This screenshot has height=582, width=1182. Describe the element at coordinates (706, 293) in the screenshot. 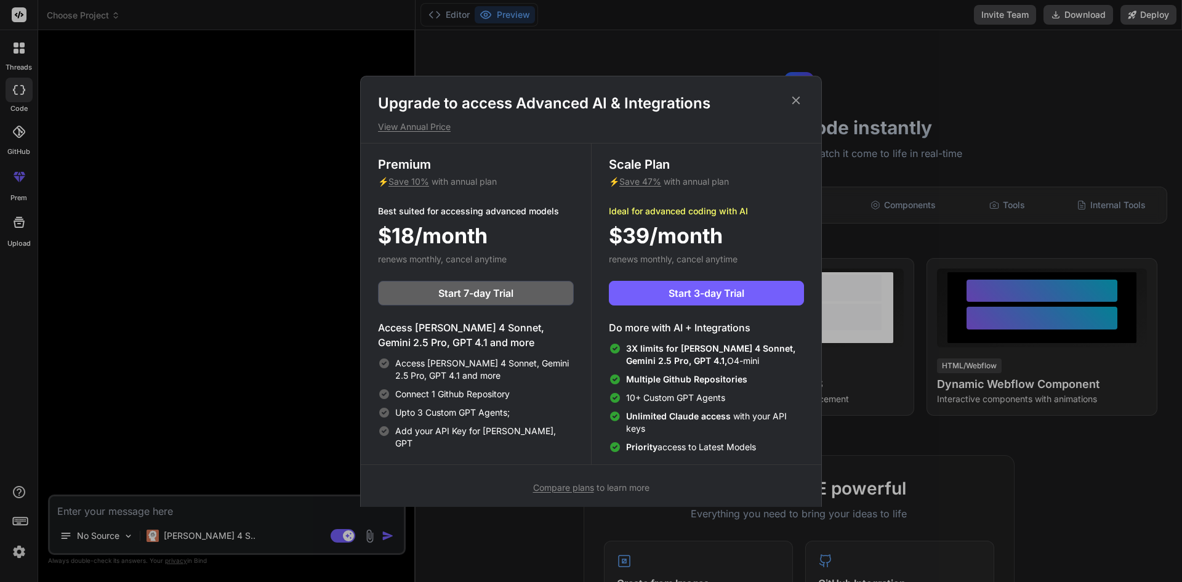

I see `button: Start 3-day Trial` at that location.